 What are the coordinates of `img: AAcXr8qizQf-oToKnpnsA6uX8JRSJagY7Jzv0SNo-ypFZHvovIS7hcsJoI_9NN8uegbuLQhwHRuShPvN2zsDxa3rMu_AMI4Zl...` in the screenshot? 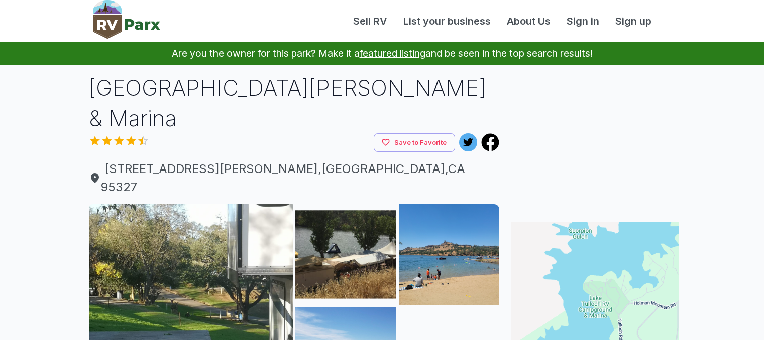 It's located at (449, 255).